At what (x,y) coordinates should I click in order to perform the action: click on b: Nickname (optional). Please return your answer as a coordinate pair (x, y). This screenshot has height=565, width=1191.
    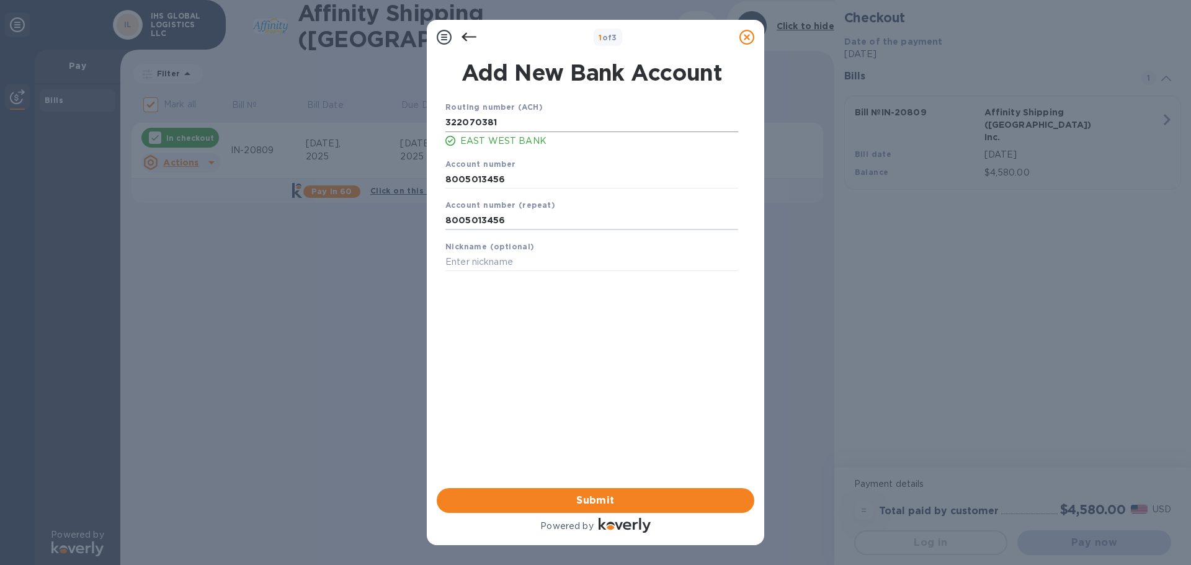
    Looking at the image, I should click on (490, 246).